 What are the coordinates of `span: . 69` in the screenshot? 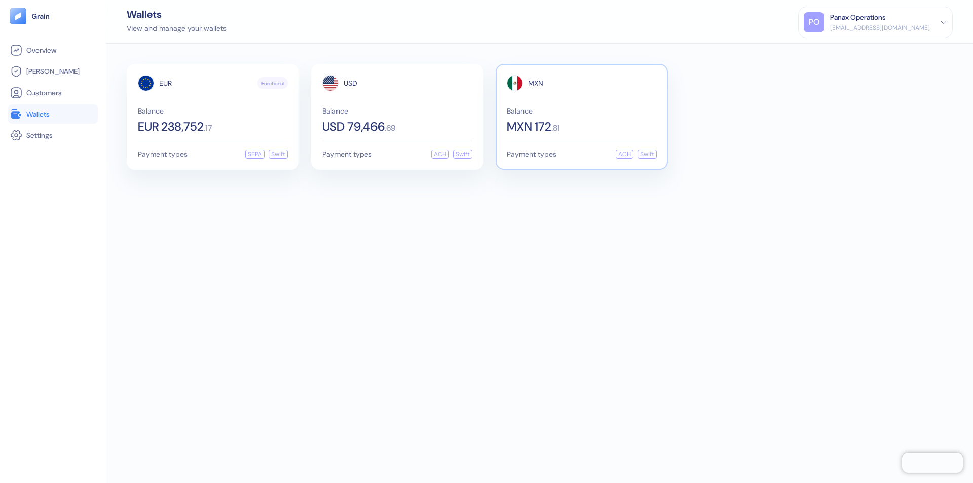 It's located at (390, 128).